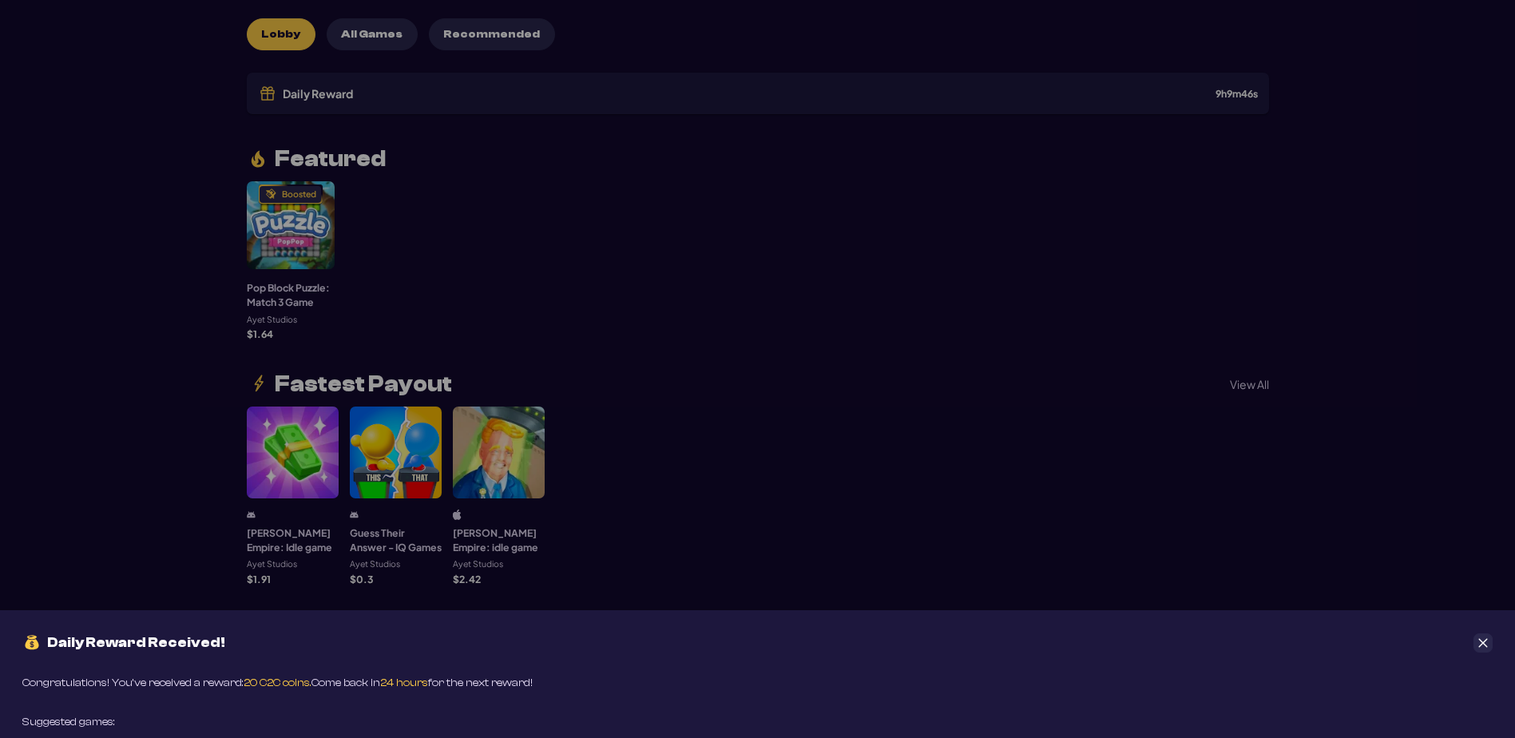  Describe the element at coordinates (1484, 643) in the screenshot. I see `button: Close` at that location.